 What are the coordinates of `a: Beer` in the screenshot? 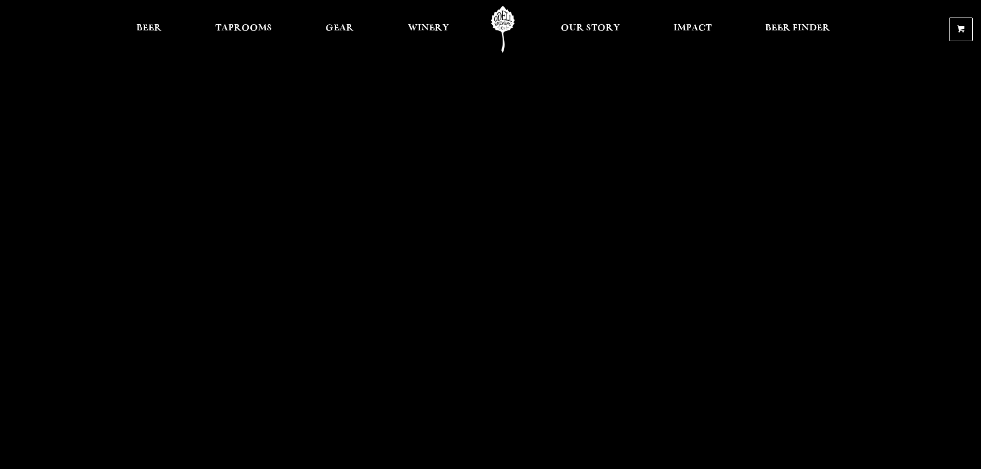 It's located at (149, 29).